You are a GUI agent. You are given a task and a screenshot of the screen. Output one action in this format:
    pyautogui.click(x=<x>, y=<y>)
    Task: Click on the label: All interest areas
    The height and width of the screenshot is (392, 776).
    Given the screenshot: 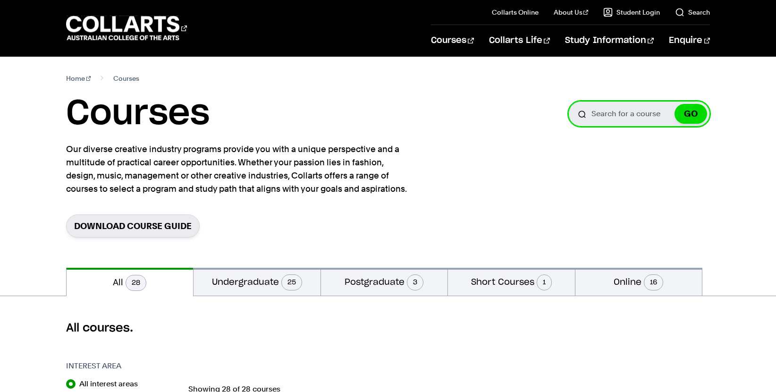 What is the action you would take?
    pyautogui.click(x=112, y=384)
    